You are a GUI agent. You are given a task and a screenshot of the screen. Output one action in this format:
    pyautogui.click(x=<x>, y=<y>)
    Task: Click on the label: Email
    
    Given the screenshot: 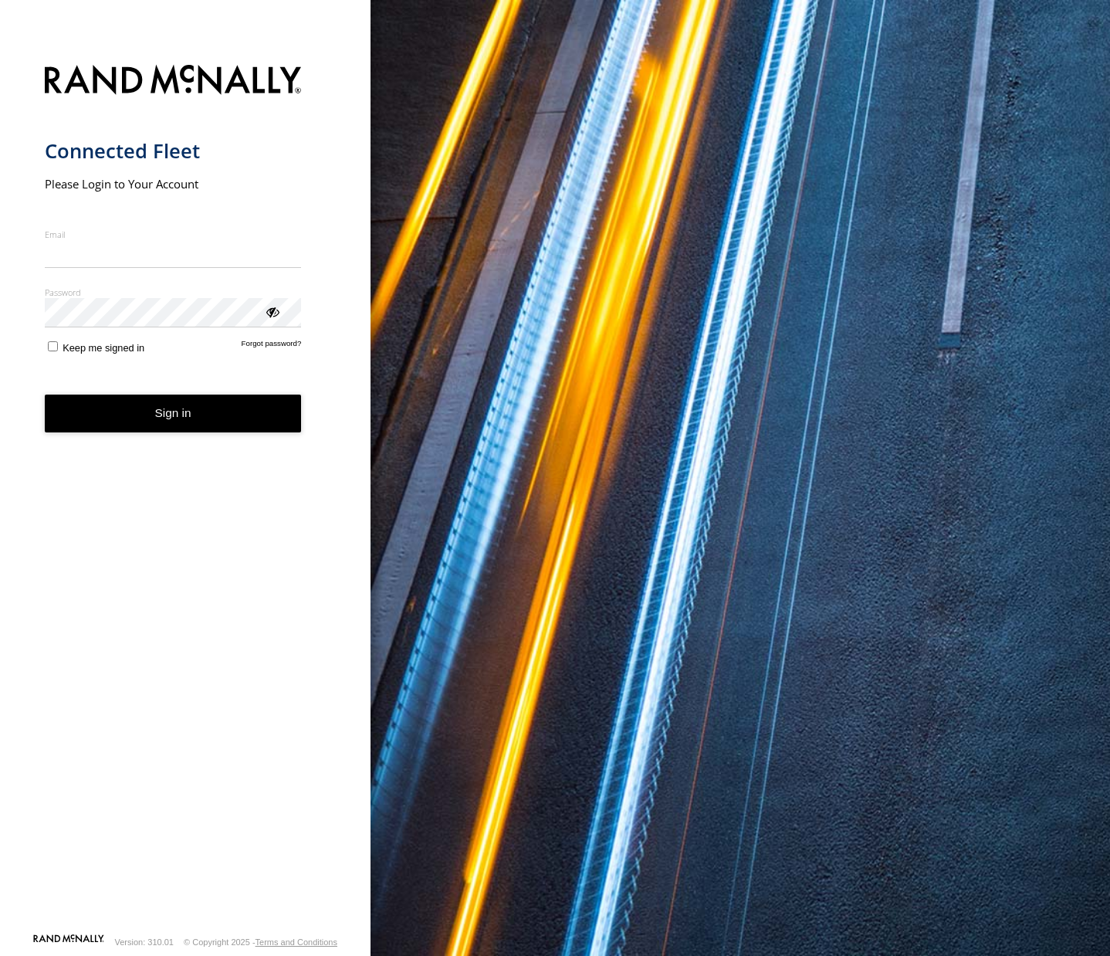 What is the action you would take?
    pyautogui.click(x=173, y=234)
    